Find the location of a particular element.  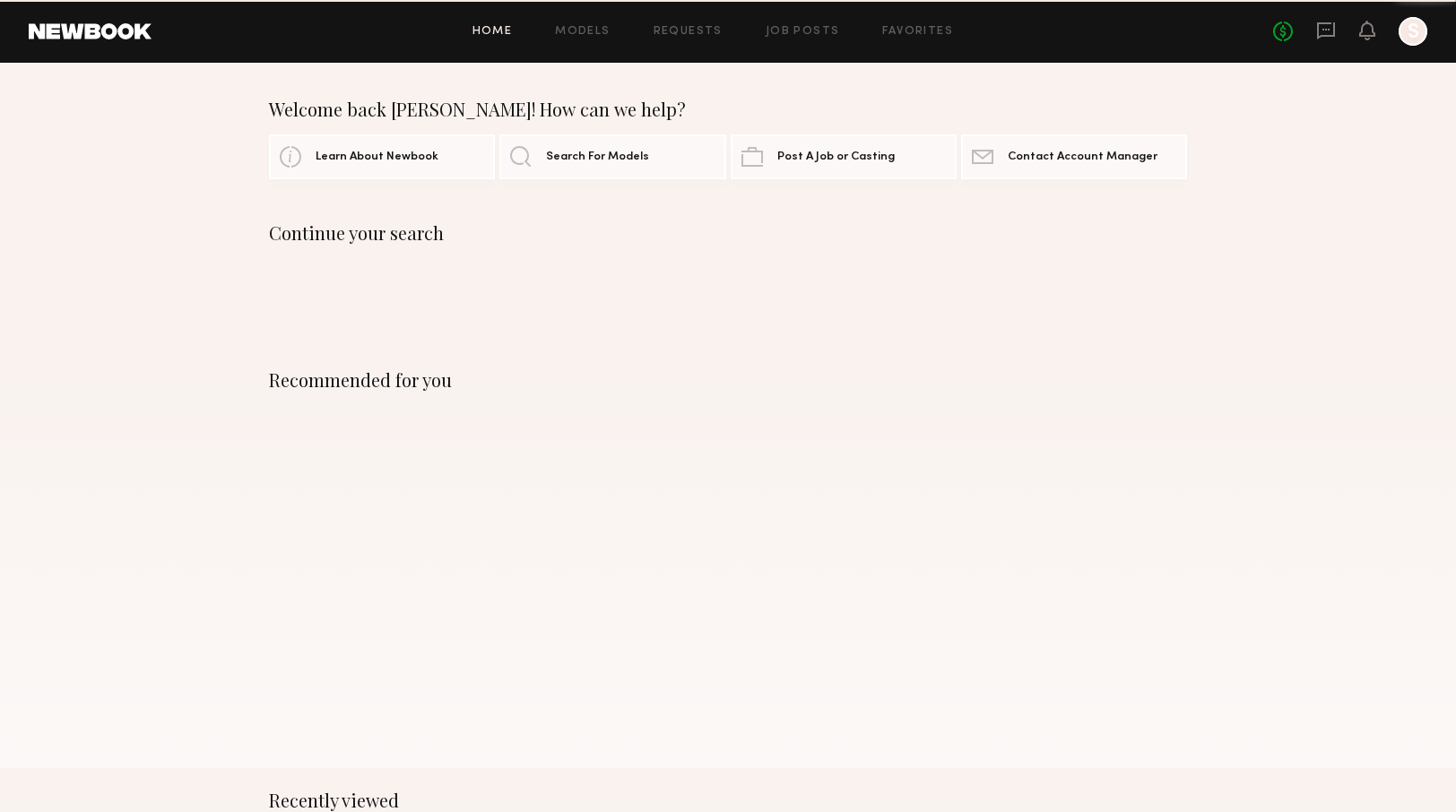

a: S is located at coordinates (1413, 31).